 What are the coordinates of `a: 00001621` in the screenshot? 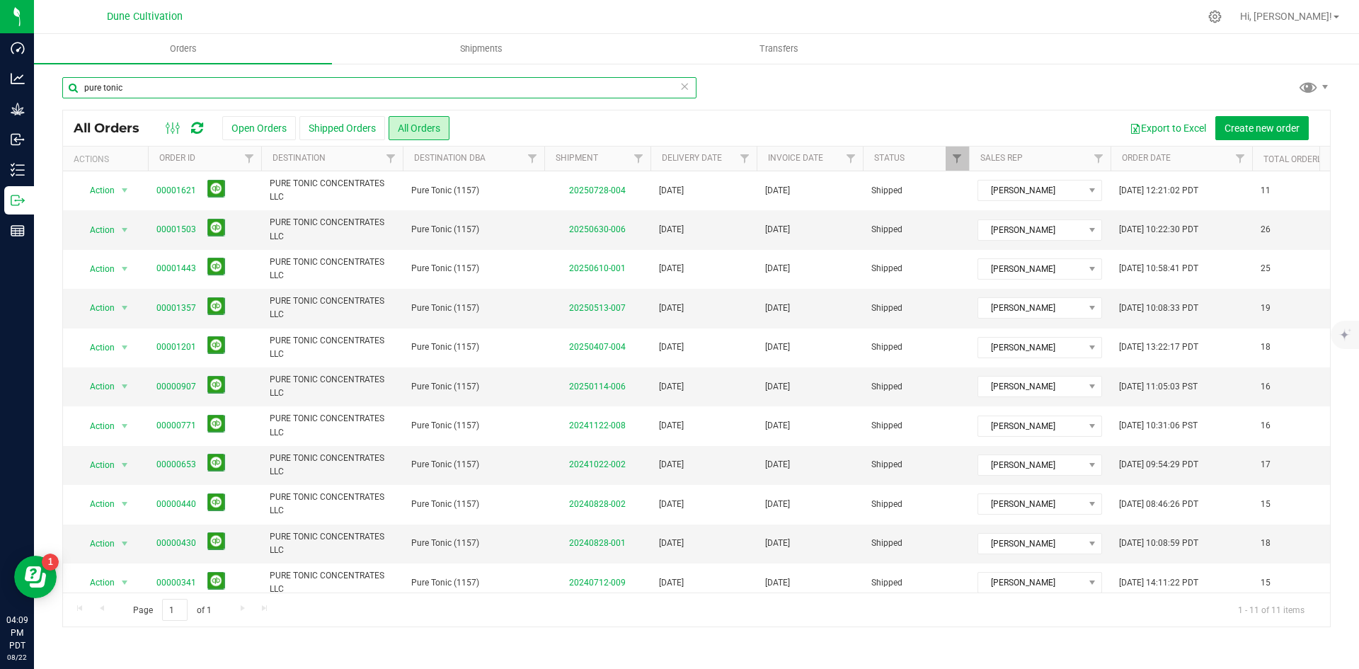 It's located at (176, 190).